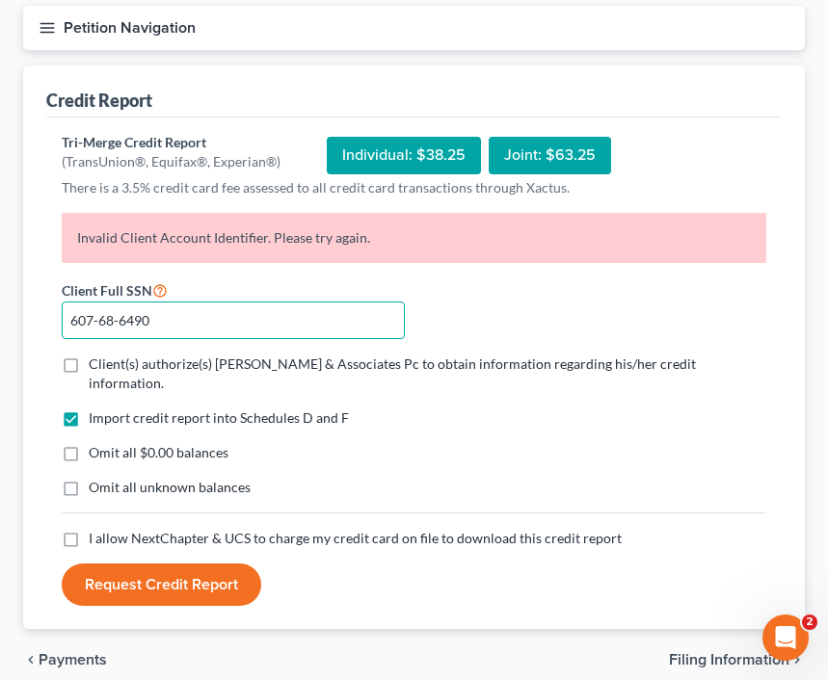 This screenshot has height=680, width=828. Describe the element at coordinates (31, 660) in the screenshot. I see `i: chevron_left` at that location.